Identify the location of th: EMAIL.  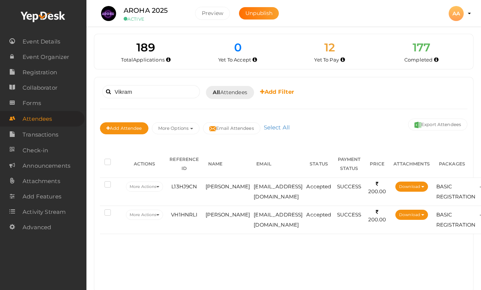
(278, 164).